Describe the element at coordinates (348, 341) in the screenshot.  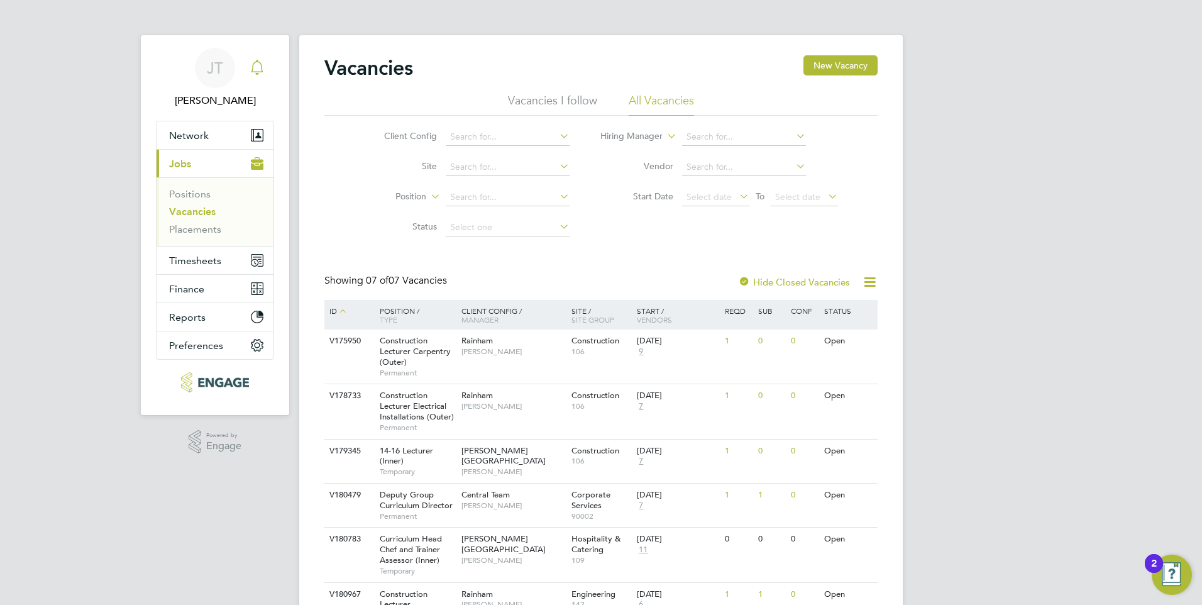
I see `div: V175950` at that location.